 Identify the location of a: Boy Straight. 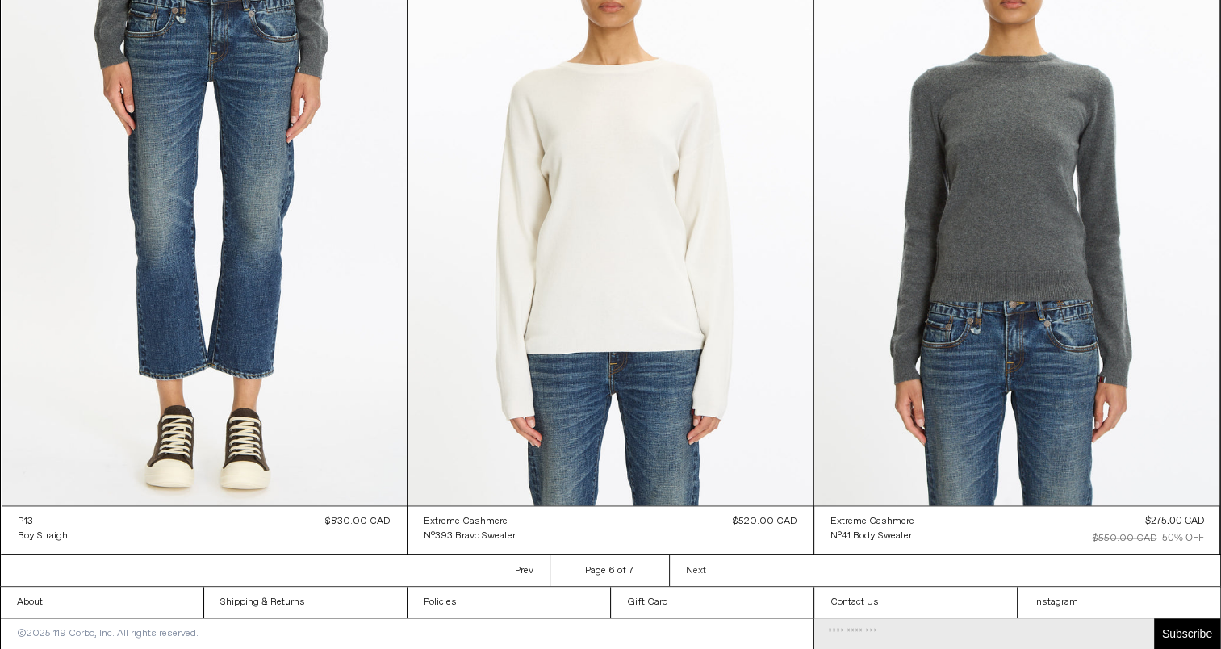
(44, 536).